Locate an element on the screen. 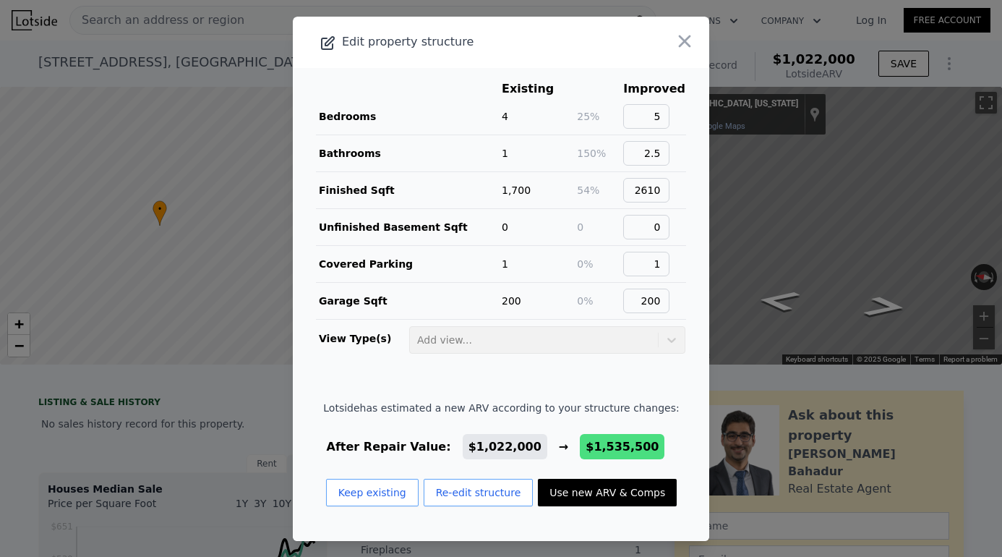  th: Existing is located at coordinates (539, 89).